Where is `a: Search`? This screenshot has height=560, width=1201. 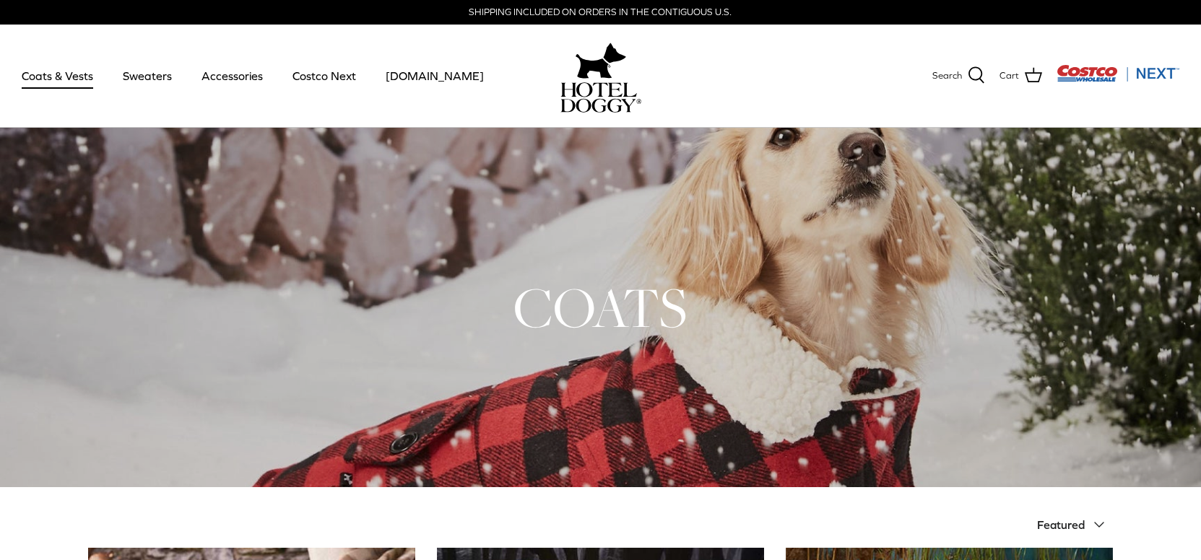 a: Search is located at coordinates (958, 76).